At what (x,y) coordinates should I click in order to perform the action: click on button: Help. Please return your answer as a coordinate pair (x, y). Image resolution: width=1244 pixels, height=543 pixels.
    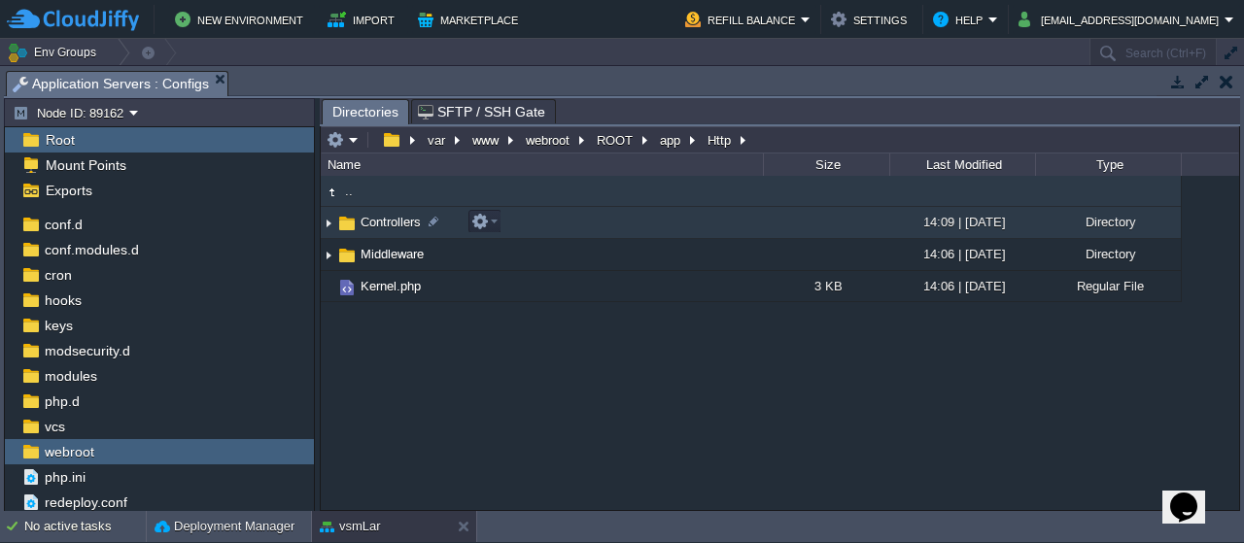
    Looking at the image, I should click on (960, 19).